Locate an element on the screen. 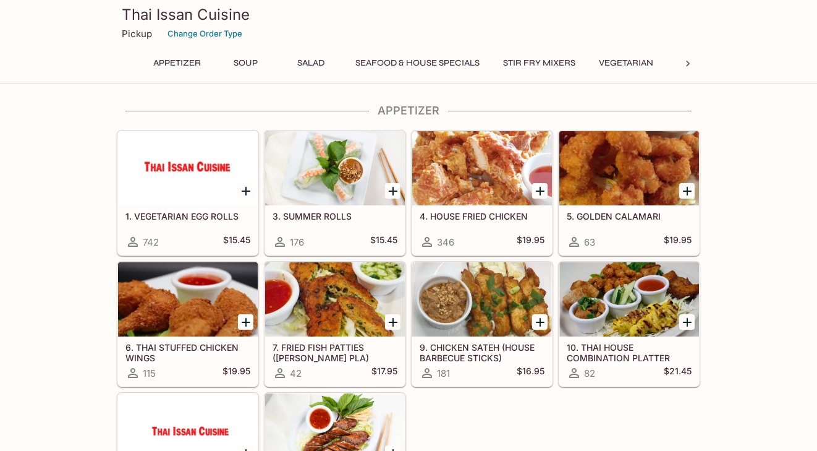 The image size is (817, 451). button: Add 6. THAI STUFFED CHICKEN WINGS is located at coordinates (245, 321).